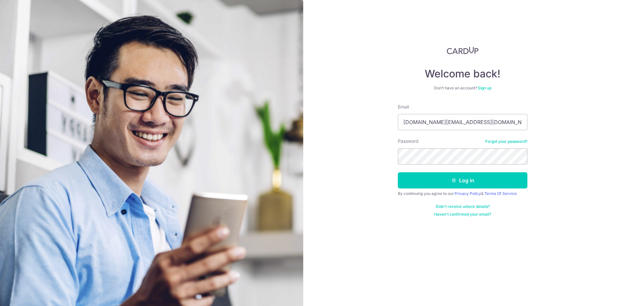  Describe the element at coordinates (506, 142) in the screenshot. I see `a: Forgot your password?` at that location.